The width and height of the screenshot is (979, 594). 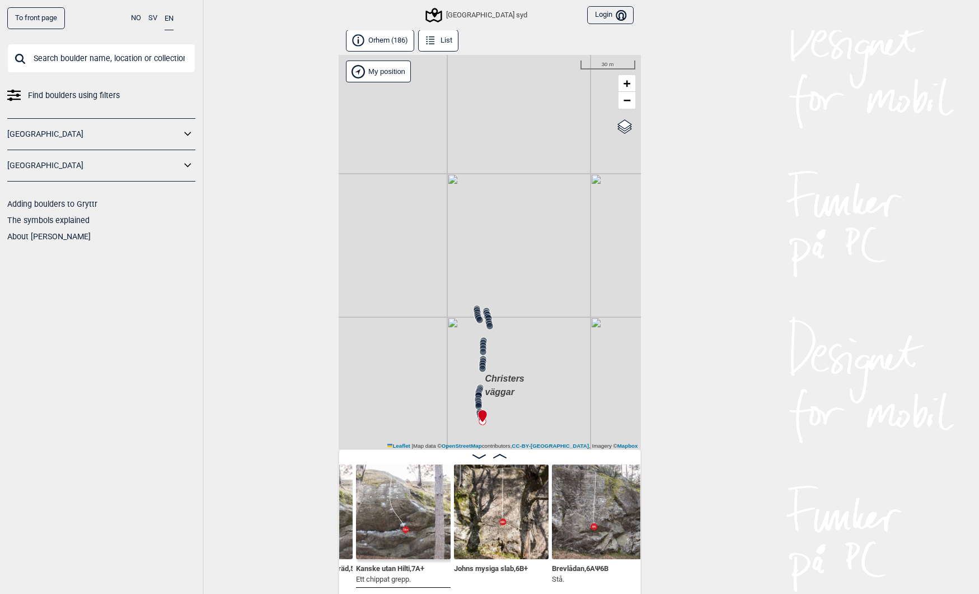 What do you see at coordinates (379, 71) in the screenshot?
I see `div: Show my position` at bounding box center [379, 71].